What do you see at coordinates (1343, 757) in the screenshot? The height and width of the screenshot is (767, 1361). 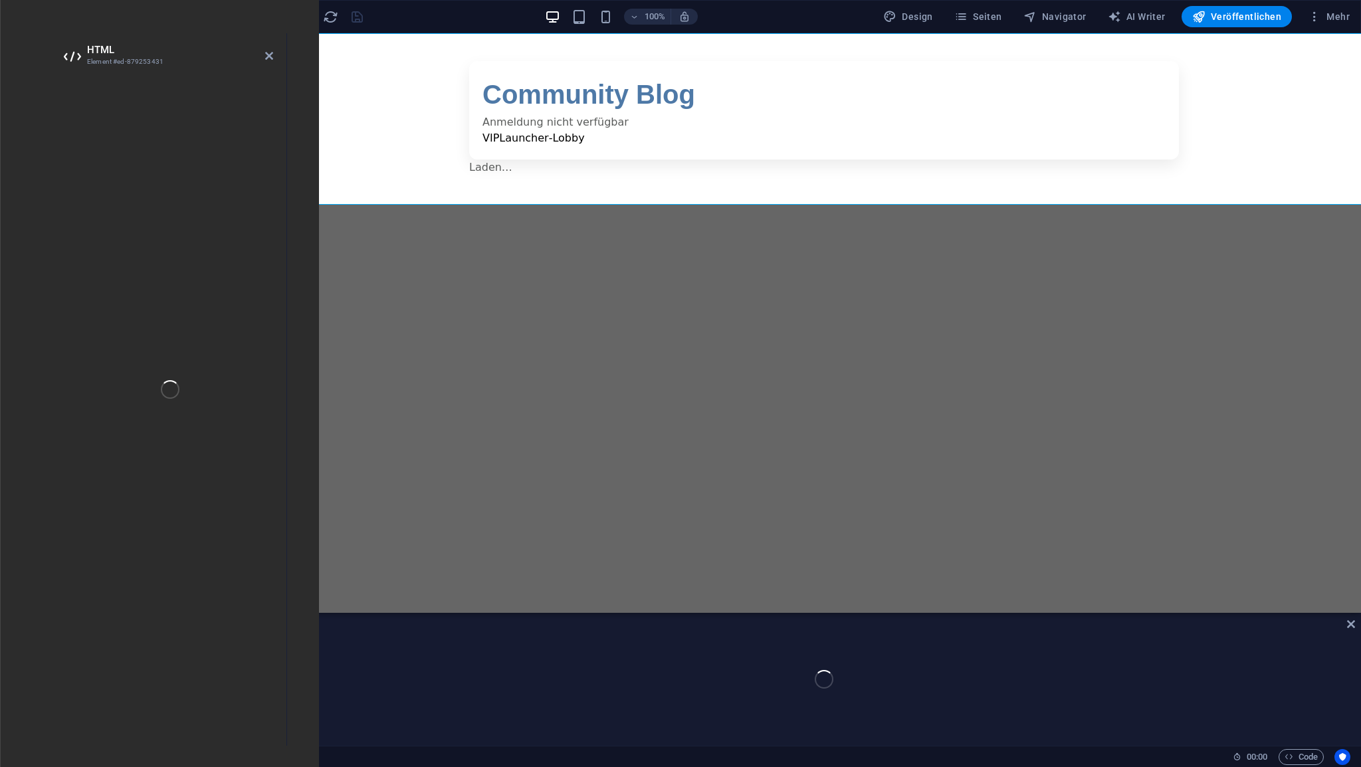 I see `button: Usercentrics` at bounding box center [1343, 757].